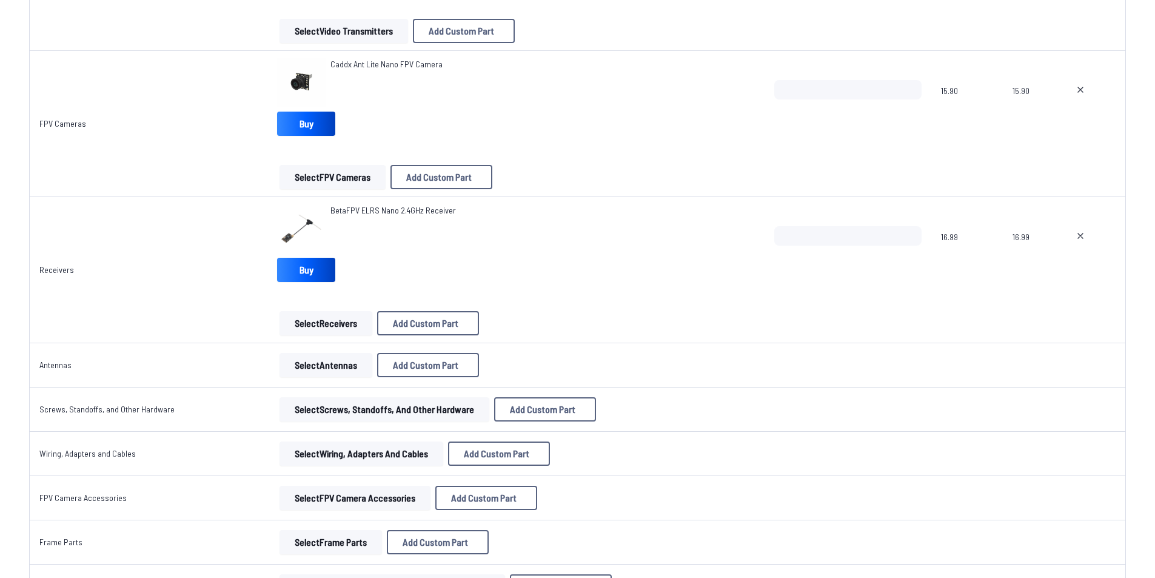 Image resolution: width=1155 pixels, height=578 pixels. I want to click on a: SelectAntennas, so click(326, 365).